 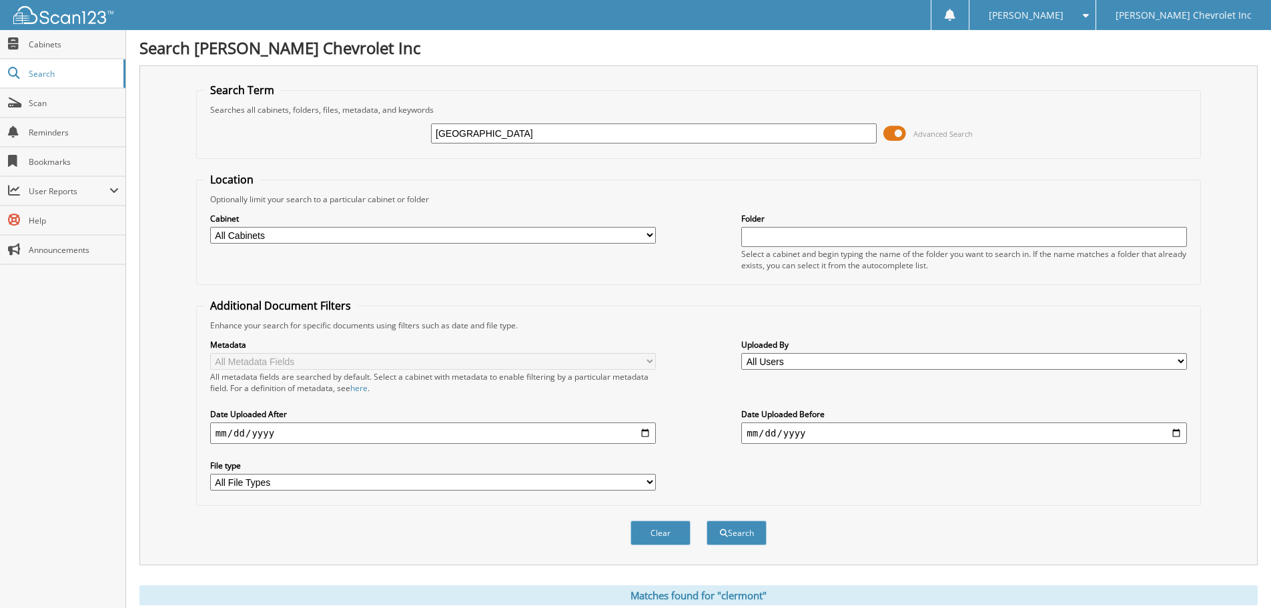 What do you see at coordinates (232, 179) in the screenshot?
I see `legend: Location` at bounding box center [232, 179].